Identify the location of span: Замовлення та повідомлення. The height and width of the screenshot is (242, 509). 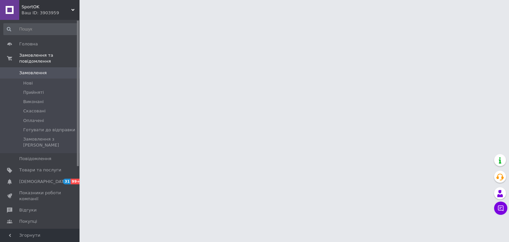
(49, 58).